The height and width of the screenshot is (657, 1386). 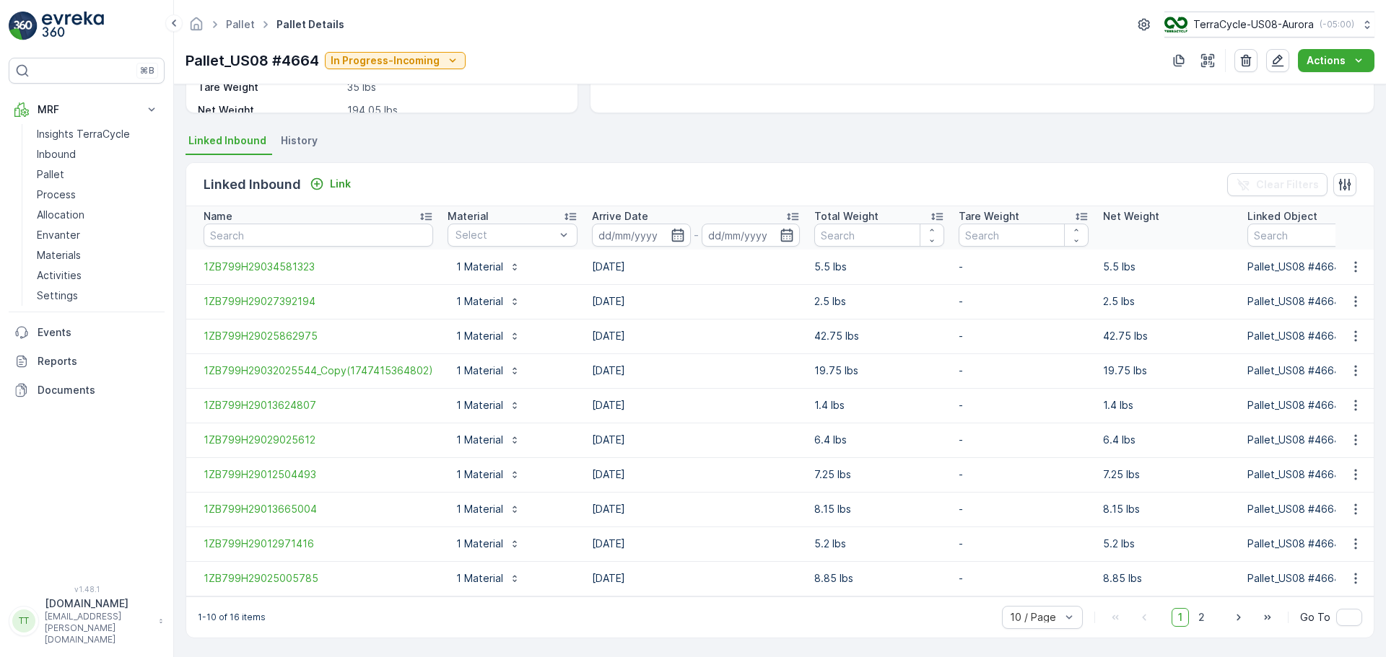 What do you see at coordinates (879, 475) in the screenshot?
I see `p: 7.25 lbs` at bounding box center [879, 475].